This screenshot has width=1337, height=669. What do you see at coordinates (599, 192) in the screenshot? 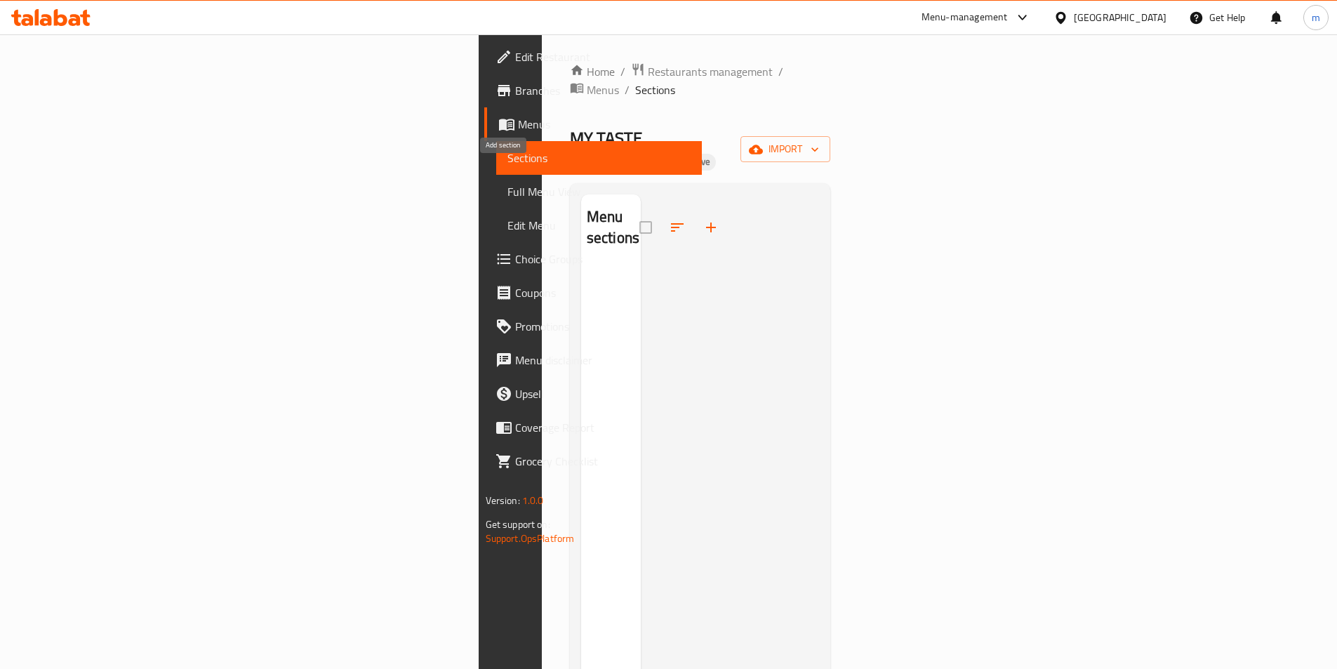
I see `span: Full Menu View` at bounding box center [599, 192].